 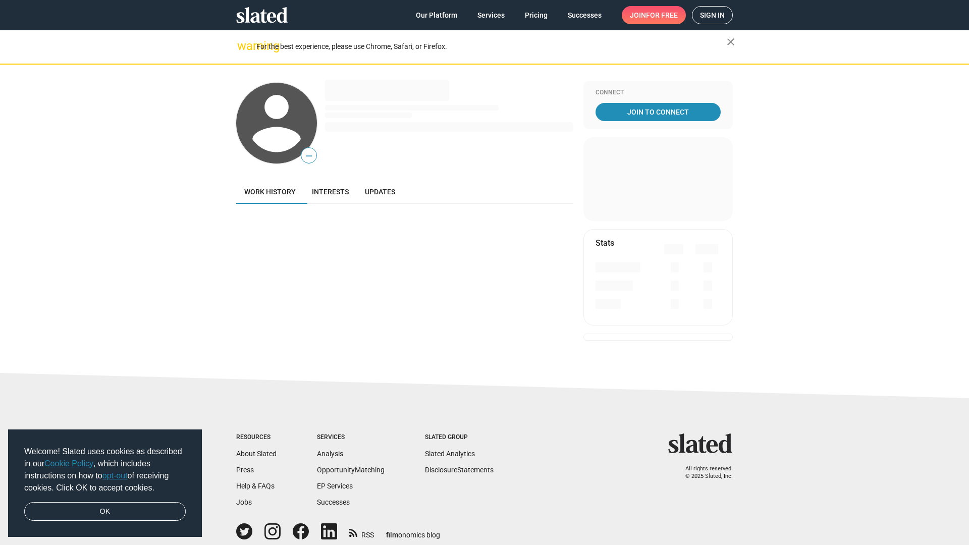 What do you see at coordinates (115, 476) in the screenshot?
I see `a: opt-out` at bounding box center [115, 476].